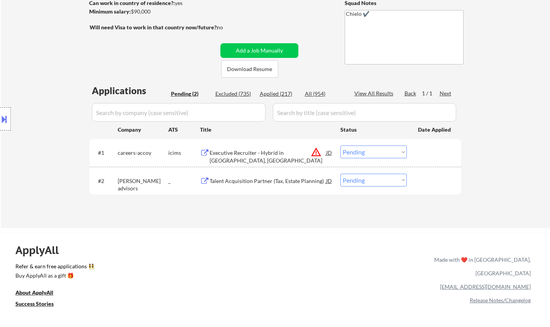  I want to click on div: Talent Acquisition Partner (Tax, Estate Planning), so click(268, 181).